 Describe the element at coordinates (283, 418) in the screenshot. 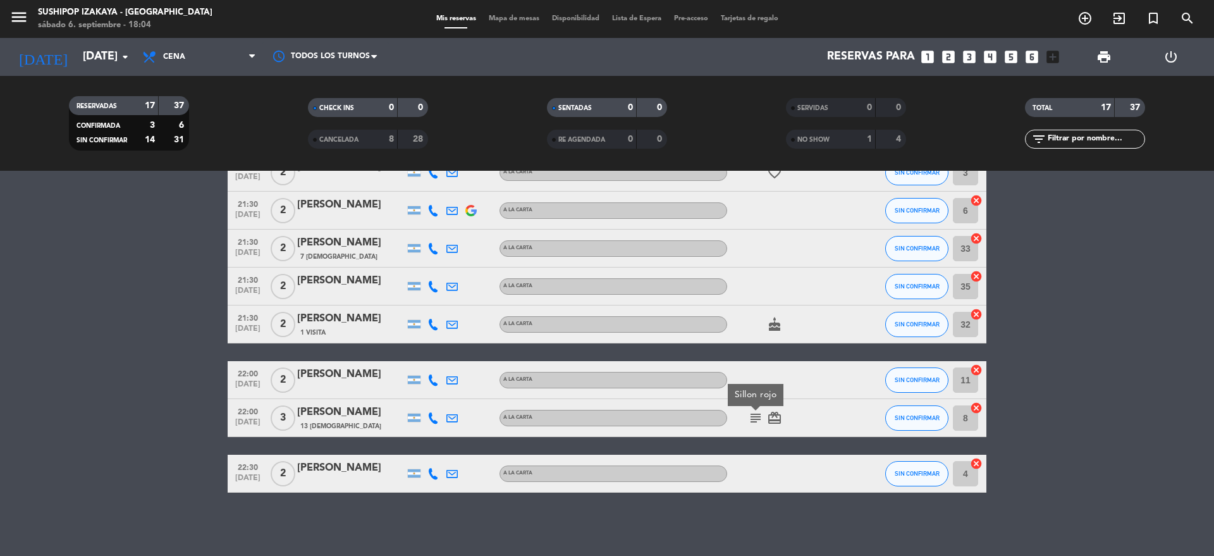

I see `span: 3` at that location.